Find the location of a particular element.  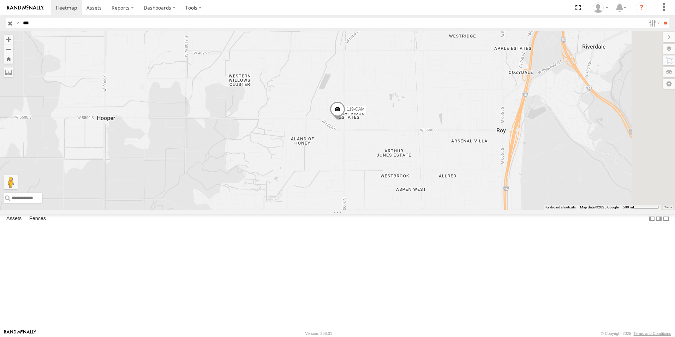

label: Measure is located at coordinates (8, 72).